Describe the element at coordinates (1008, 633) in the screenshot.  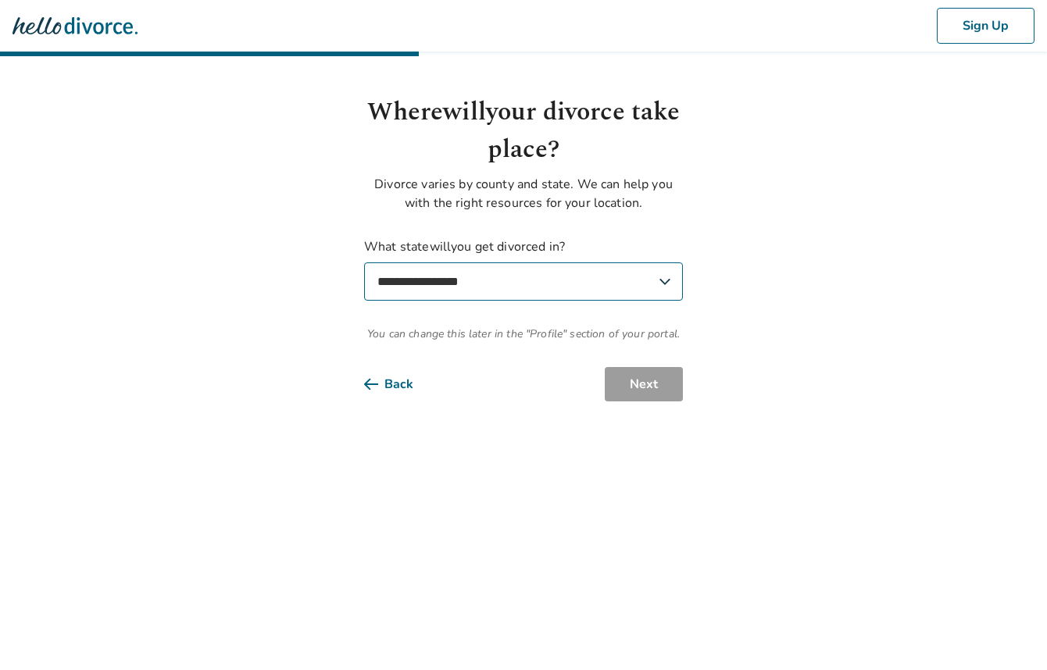
I see `div: Chat Widget` at that location.